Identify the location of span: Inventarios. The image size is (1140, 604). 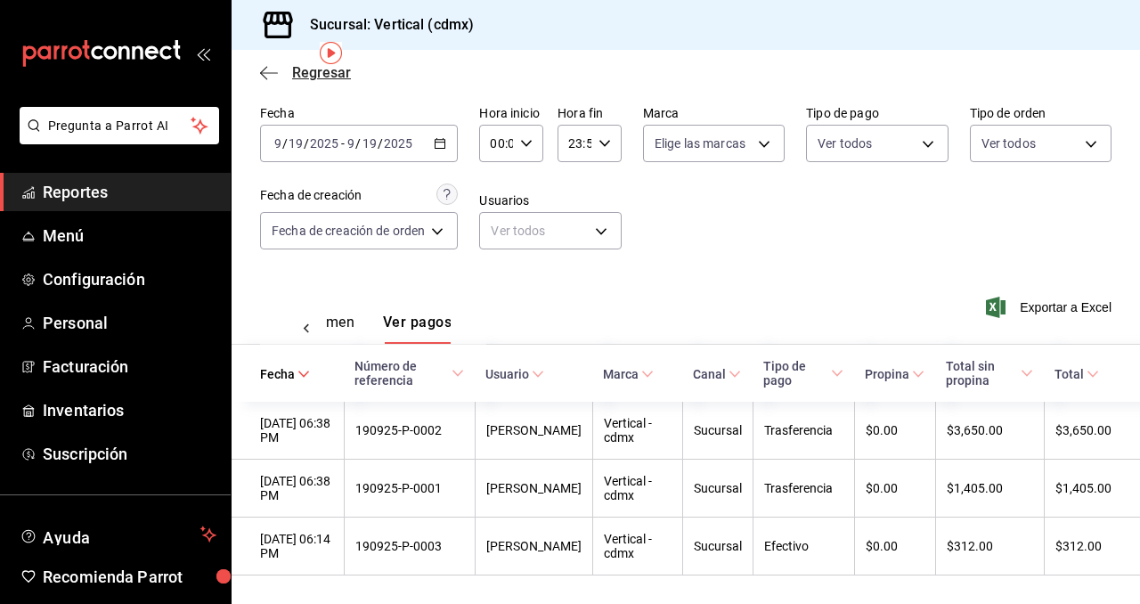
(129, 410).